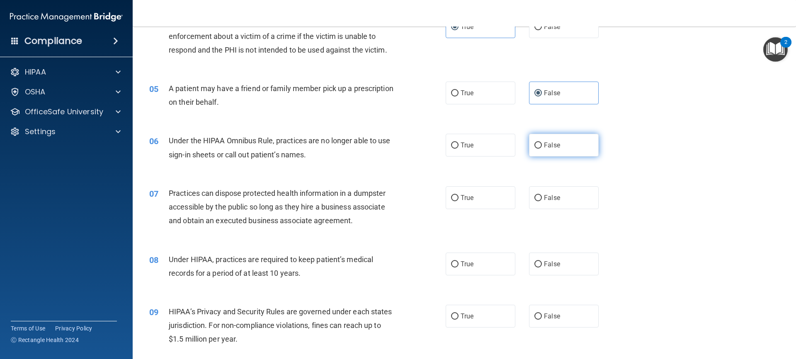 The image size is (796, 359). I want to click on a: HIPAA, so click(65, 72).